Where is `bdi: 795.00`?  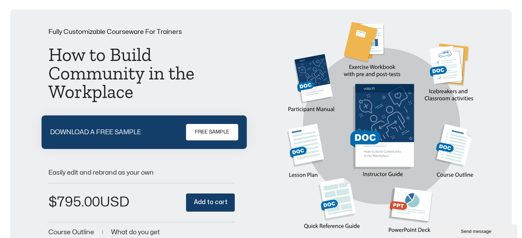
bdi: 795.00 is located at coordinates (74, 202).